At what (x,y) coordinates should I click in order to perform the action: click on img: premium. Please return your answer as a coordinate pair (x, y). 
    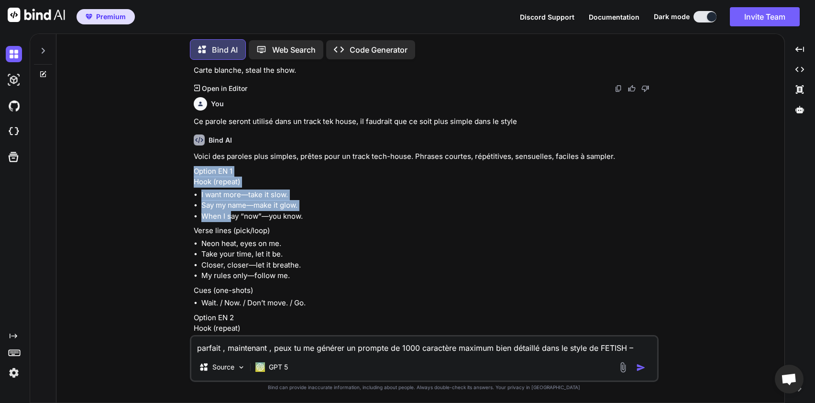
    Looking at the image, I should click on (89, 17).